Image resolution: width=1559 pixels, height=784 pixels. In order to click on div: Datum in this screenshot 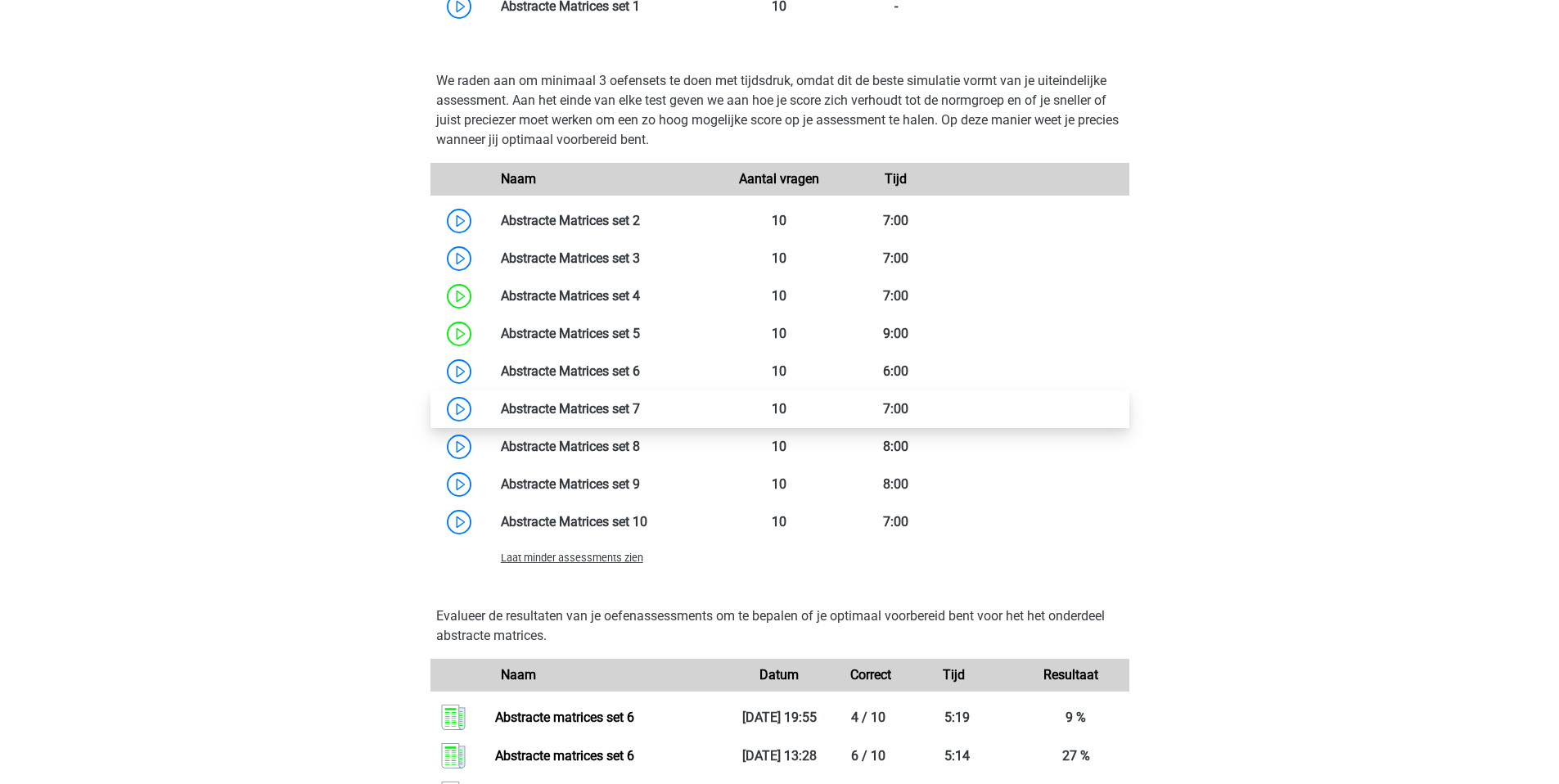, I will do `click(780, 675)`.